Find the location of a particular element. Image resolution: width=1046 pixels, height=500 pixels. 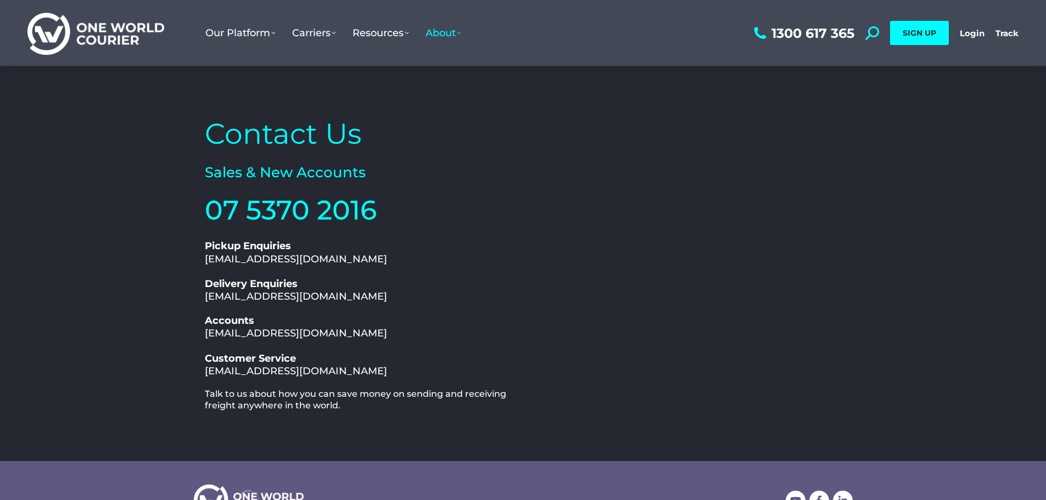

h2: Talk to us about how you can save money on sending and receiving freight anywhere in the world. is located at coordinates (361, 400).